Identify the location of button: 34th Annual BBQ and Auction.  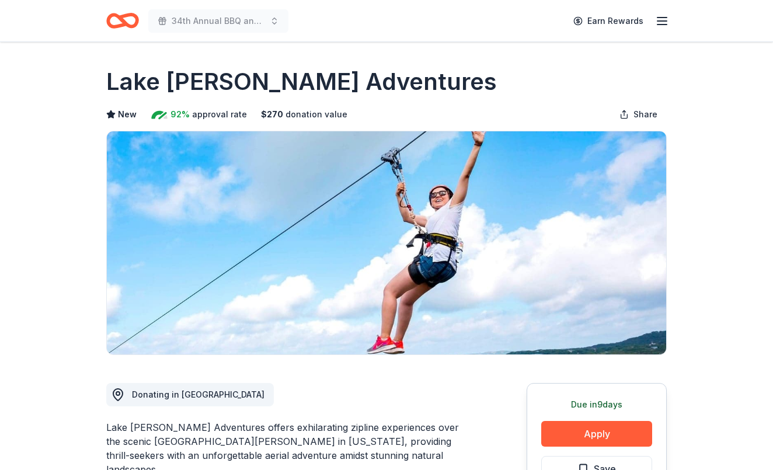
(218, 21).